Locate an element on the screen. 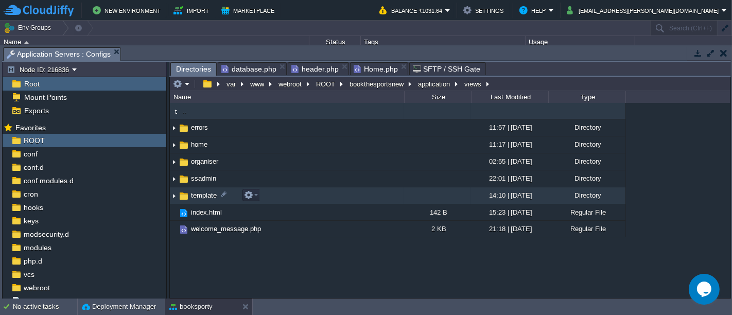 The width and height of the screenshot is (732, 315). button: www is located at coordinates (258, 84).